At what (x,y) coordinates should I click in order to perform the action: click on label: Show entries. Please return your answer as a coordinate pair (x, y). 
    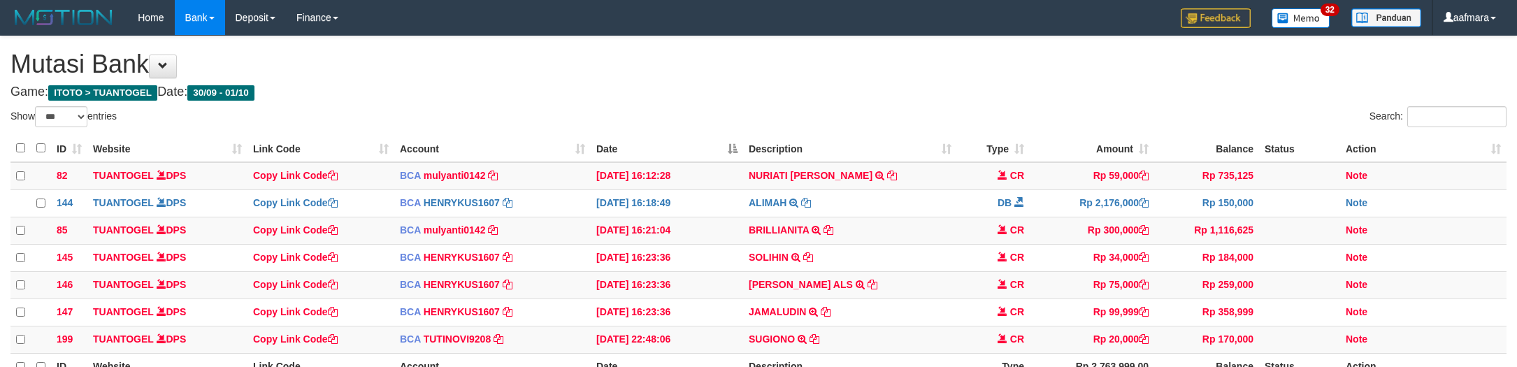
    Looking at the image, I should click on (64, 117).